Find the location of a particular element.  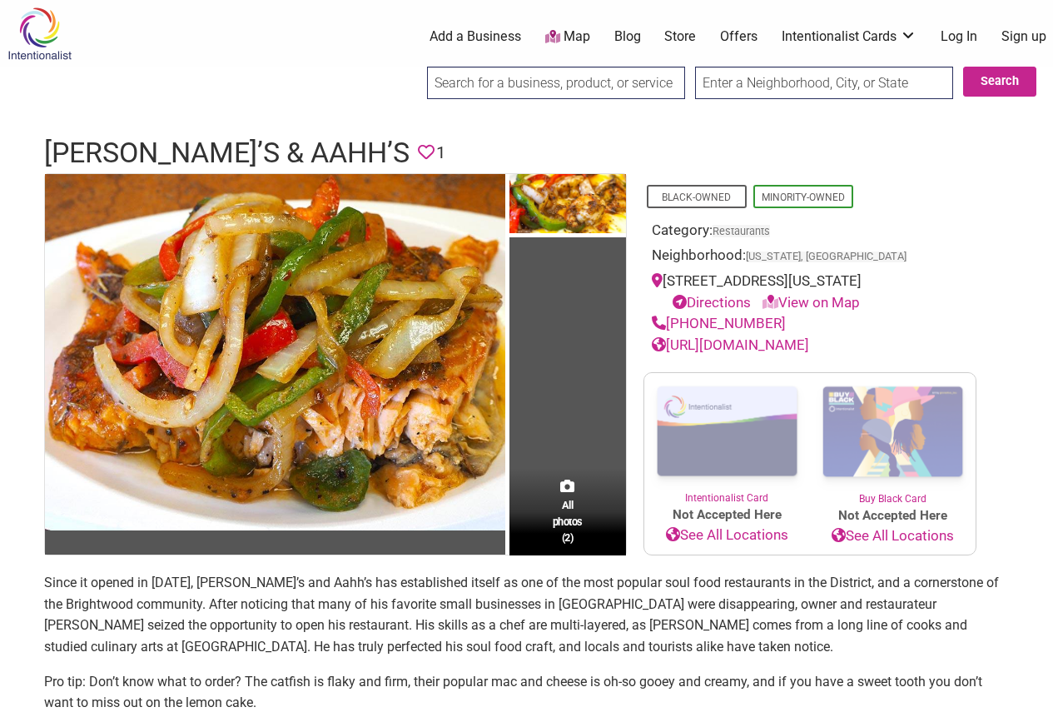

div: Category: is located at coordinates (810, 232).